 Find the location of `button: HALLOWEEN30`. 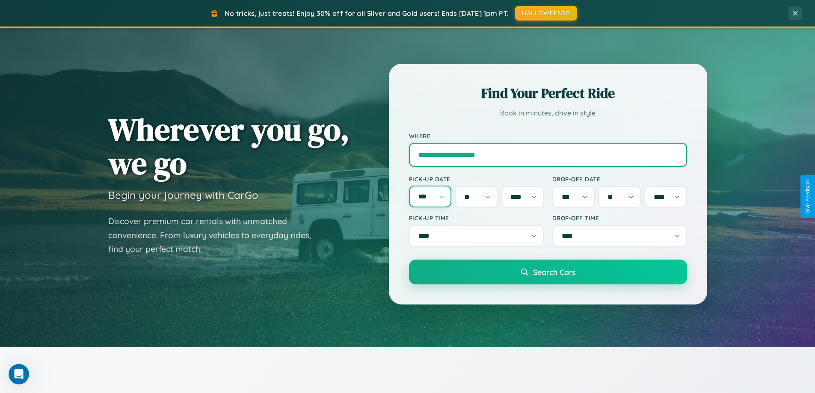

button: HALLOWEEN30 is located at coordinates (546, 13).